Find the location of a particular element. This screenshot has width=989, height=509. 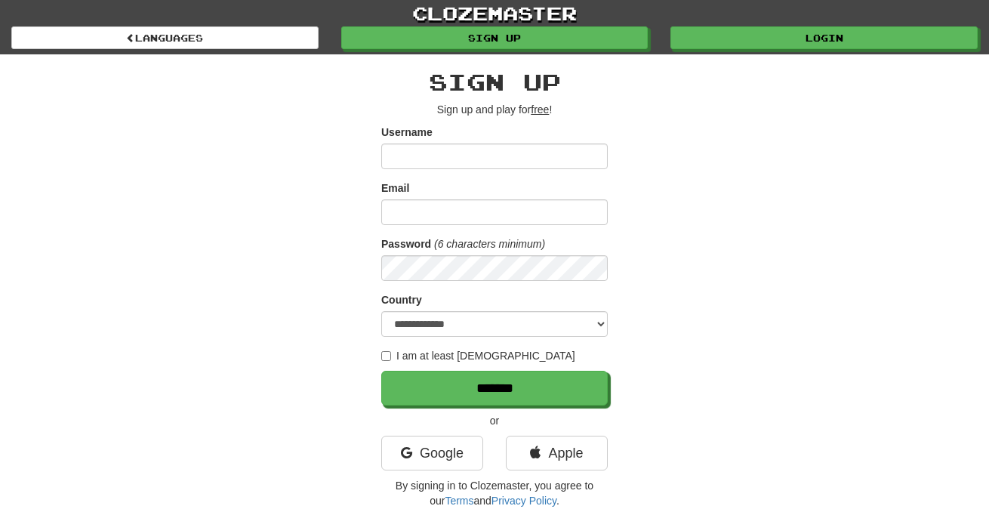

a: Languages is located at coordinates (165, 38).